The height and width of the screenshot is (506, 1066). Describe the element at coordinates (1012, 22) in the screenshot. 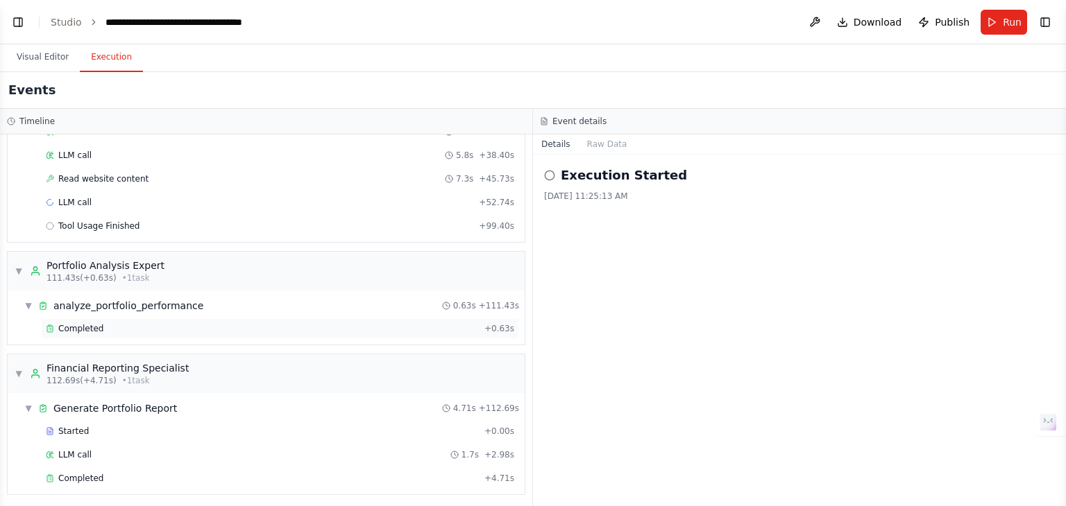

I see `span: Run` at that location.